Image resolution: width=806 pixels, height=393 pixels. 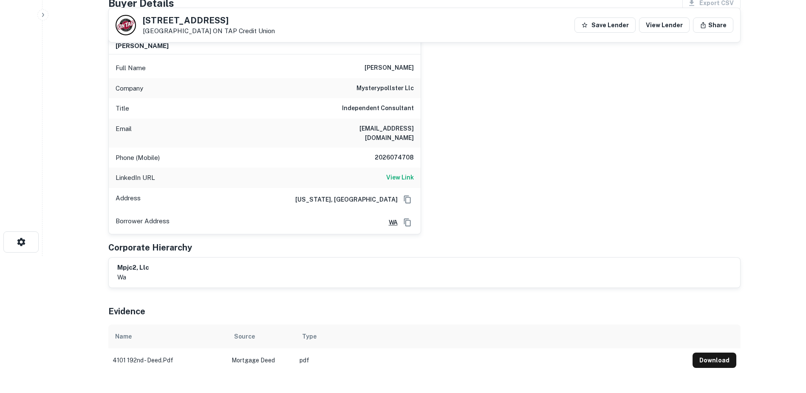 What do you see at coordinates (714, 360) in the screenshot?
I see `button: Download` at bounding box center [714, 360].